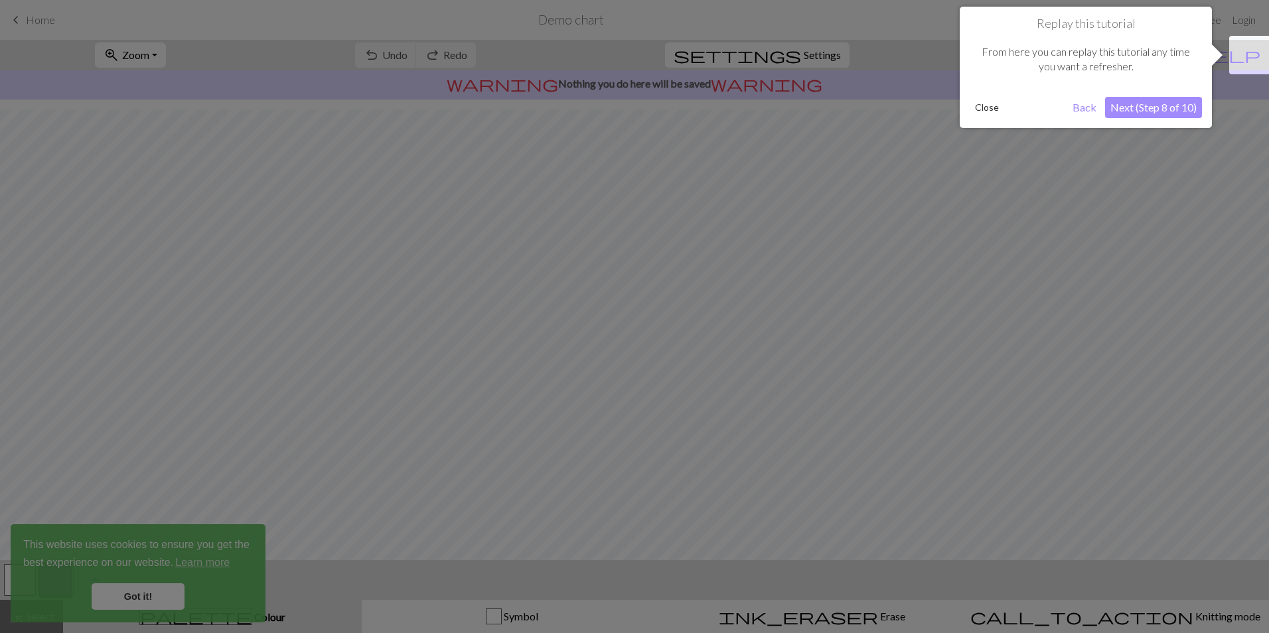 This screenshot has height=633, width=1269. Describe the element at coordinates (1154, 108) in the screenshot. I see `button: Next (Step 8 of 10)` at that location.